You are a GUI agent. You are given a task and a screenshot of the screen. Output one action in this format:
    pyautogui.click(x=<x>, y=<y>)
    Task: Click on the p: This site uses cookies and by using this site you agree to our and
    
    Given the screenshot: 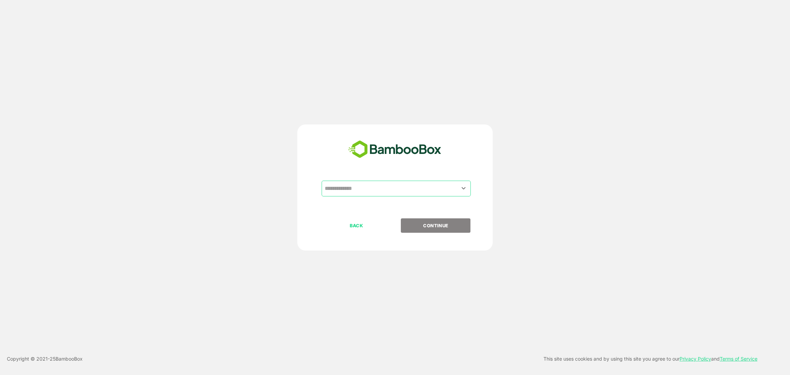 What is the action you would take?
    pyautogui.click(x=651, y=359)
    